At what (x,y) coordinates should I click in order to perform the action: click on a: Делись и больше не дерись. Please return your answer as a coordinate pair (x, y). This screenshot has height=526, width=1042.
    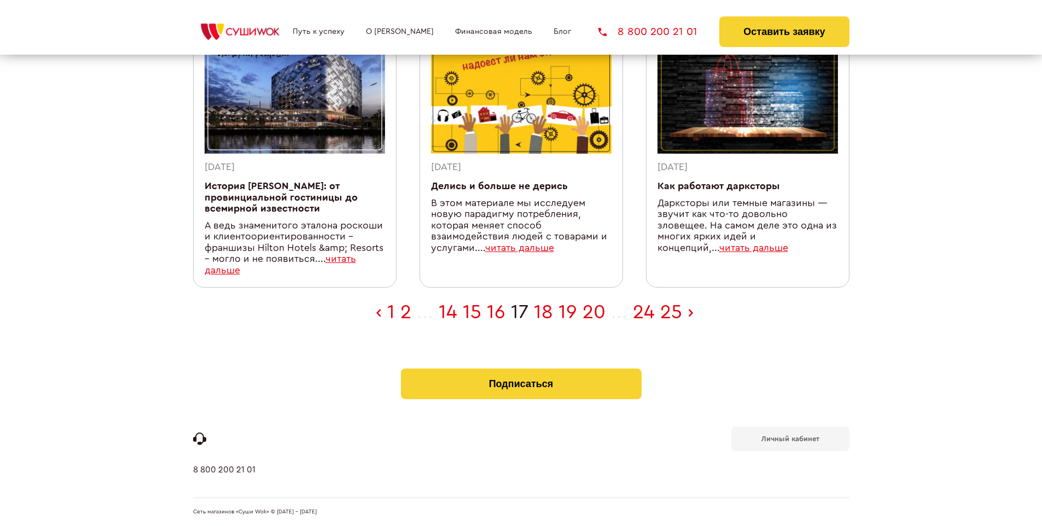
    Looking at the image, I should click on (499, 186).